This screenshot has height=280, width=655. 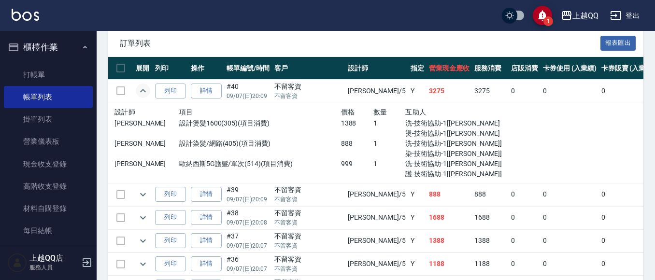 I want to click on td: #39, so click(x=248, y=194).